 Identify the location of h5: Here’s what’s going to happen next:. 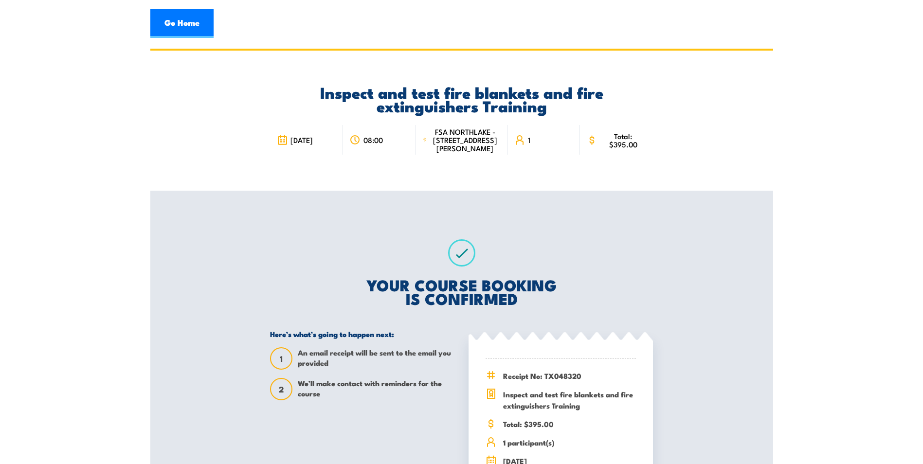
(362, 334).